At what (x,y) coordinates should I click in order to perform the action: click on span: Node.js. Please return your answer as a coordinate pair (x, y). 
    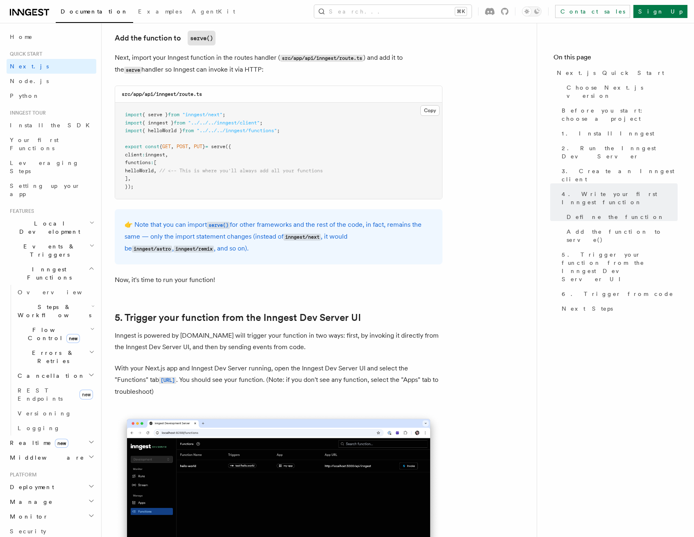
    Looking at the image, I should click on (29, 81).